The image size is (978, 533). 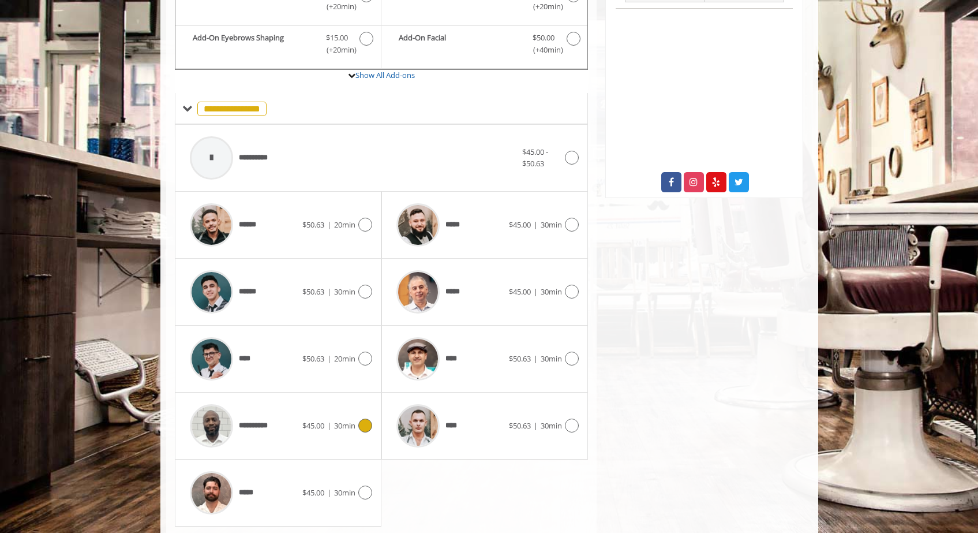 I want to click on b: Add-On Eyebrows Shaping, so click(x=253, y=44).